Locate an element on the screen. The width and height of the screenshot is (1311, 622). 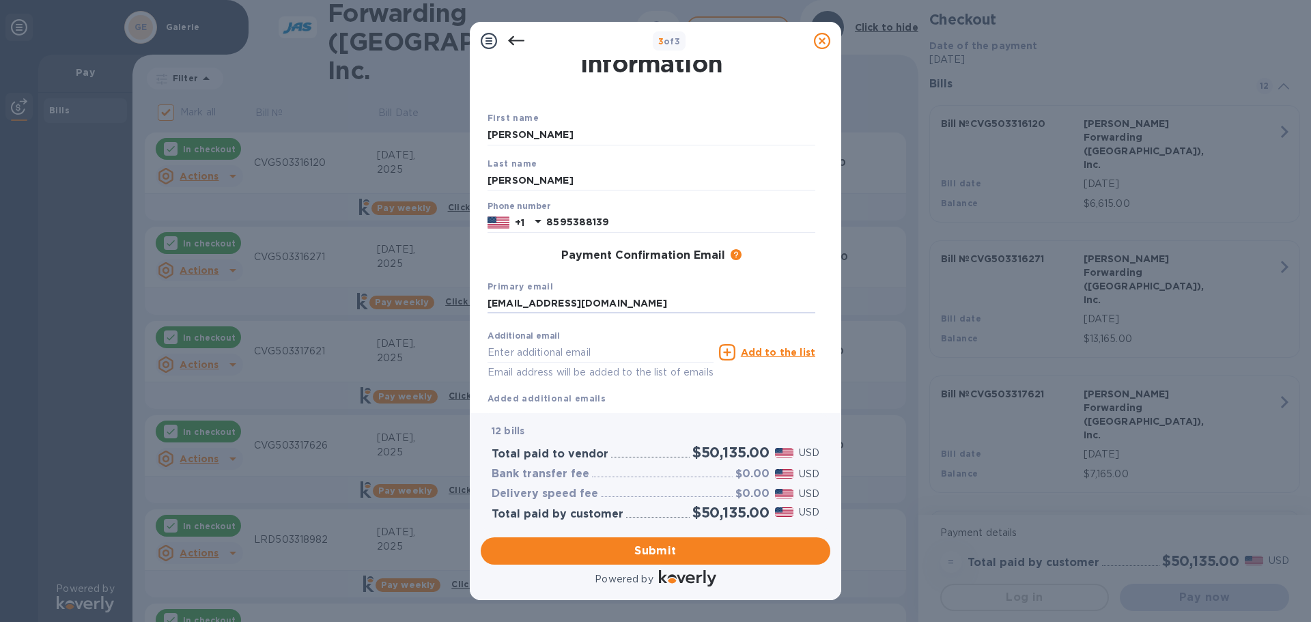
img: Logo is located at coordinates (687, 578).